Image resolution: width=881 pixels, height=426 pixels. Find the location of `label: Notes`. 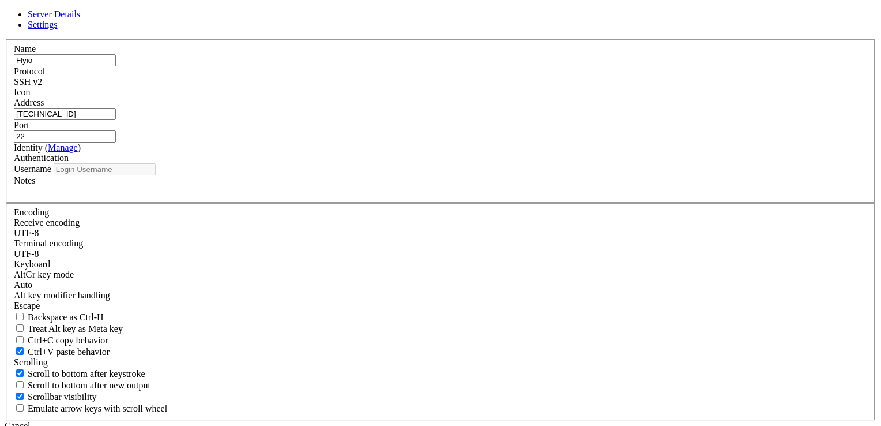

label: Notes is located at coordinates (24, 180).